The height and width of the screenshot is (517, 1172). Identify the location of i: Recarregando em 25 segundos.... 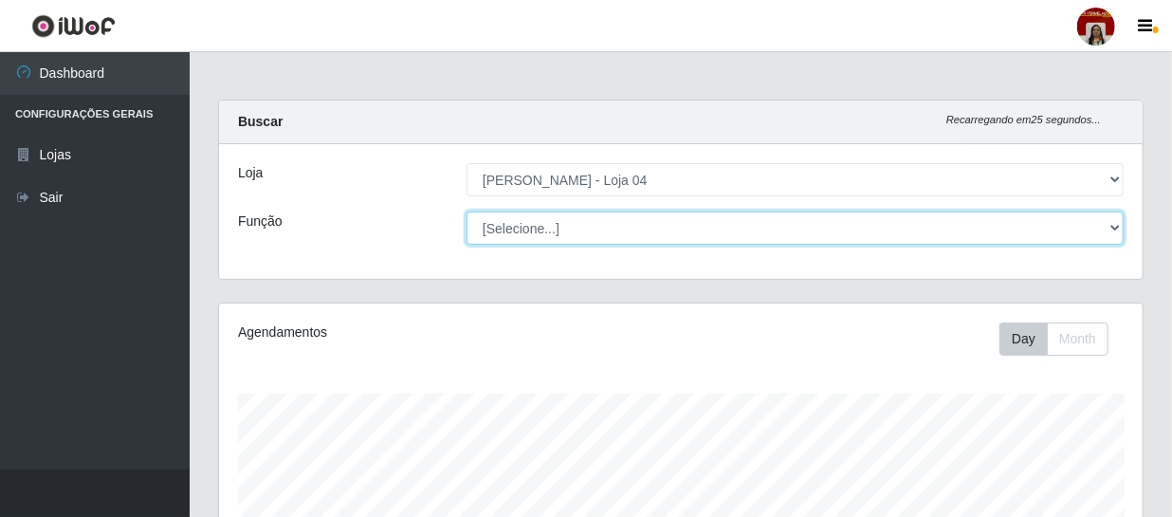
(1023, 120).